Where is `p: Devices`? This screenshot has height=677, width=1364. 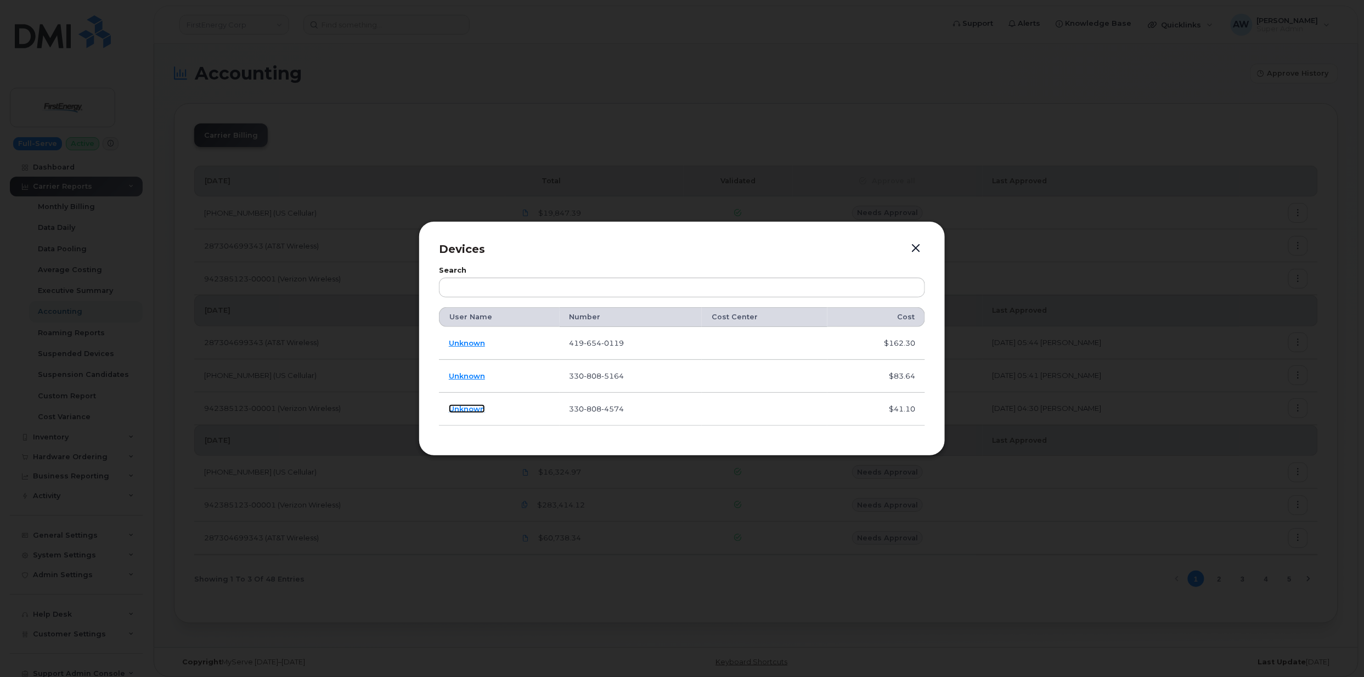
p: Devices is located at coordinates (682, 249).